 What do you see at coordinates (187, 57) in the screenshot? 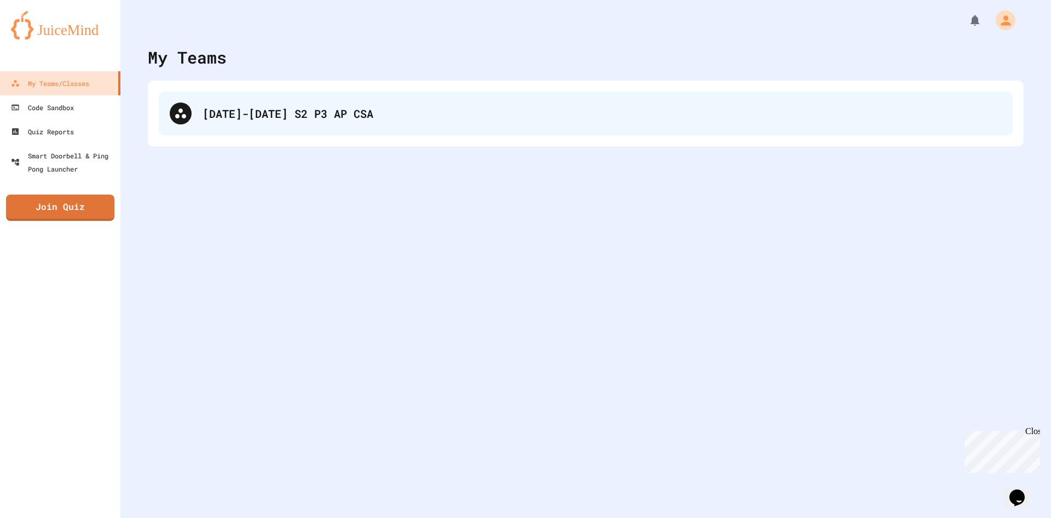
I see `div: My Teams` at bounding box center [187, 57].